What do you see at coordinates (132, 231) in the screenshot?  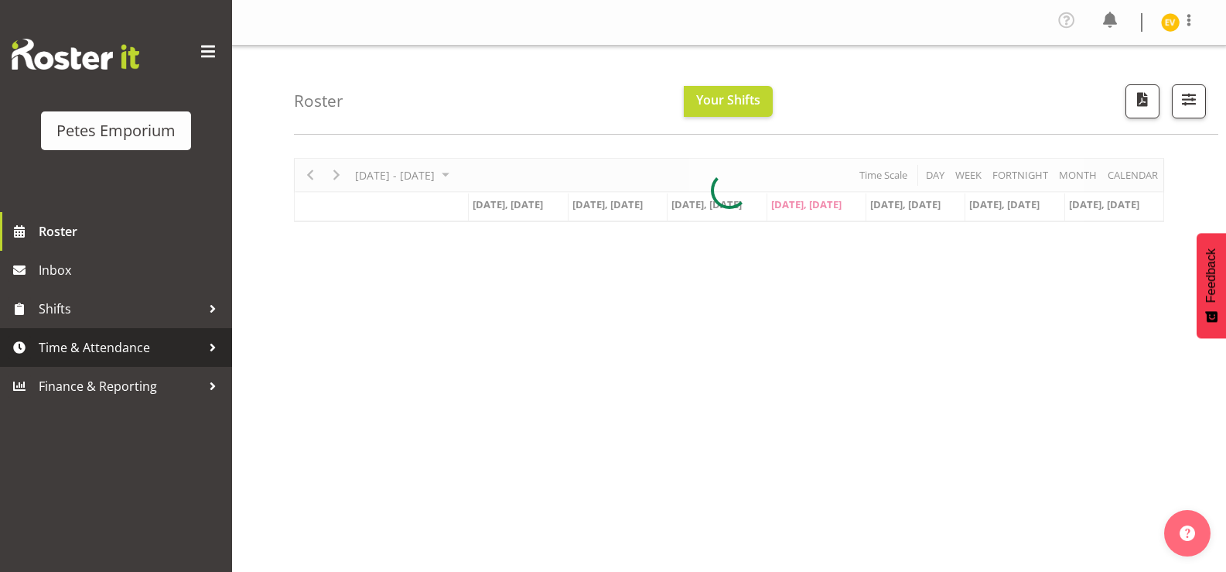 I see `span: Roster` at bounding box center [132, 231].